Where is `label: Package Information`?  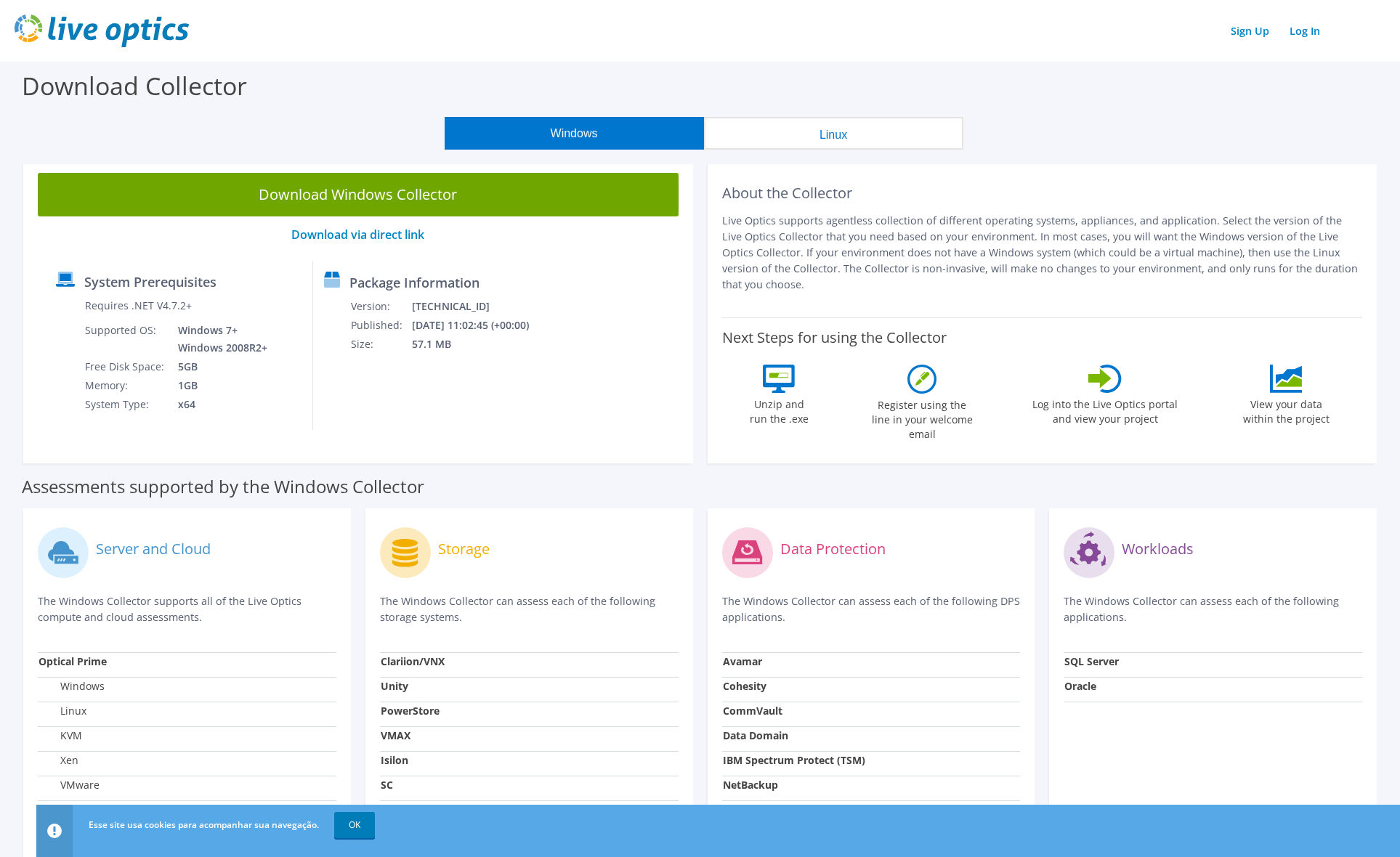 label: Package Information is located at coordinates (414, 283).